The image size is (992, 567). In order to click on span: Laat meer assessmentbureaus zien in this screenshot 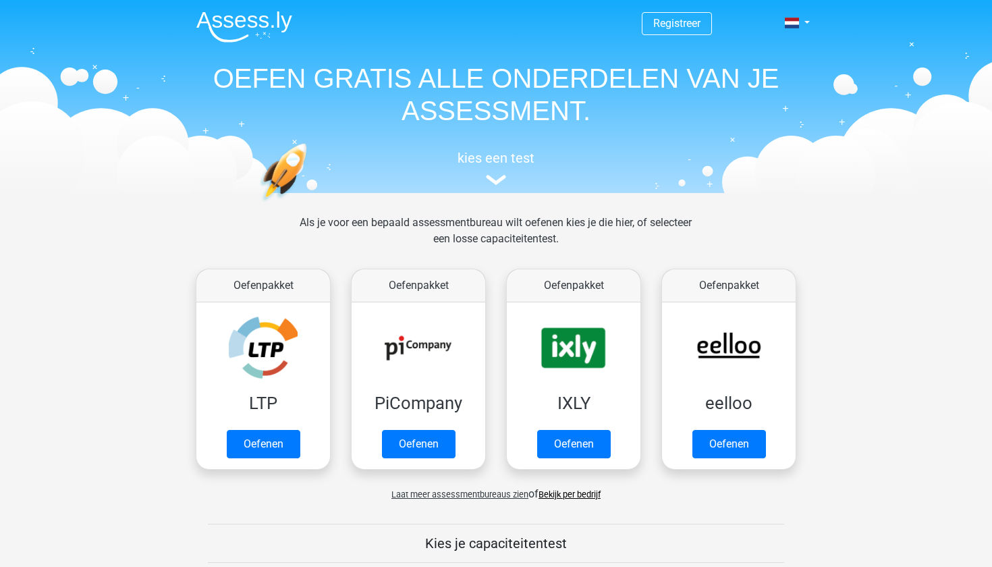, I will do `click(460, 494)`.